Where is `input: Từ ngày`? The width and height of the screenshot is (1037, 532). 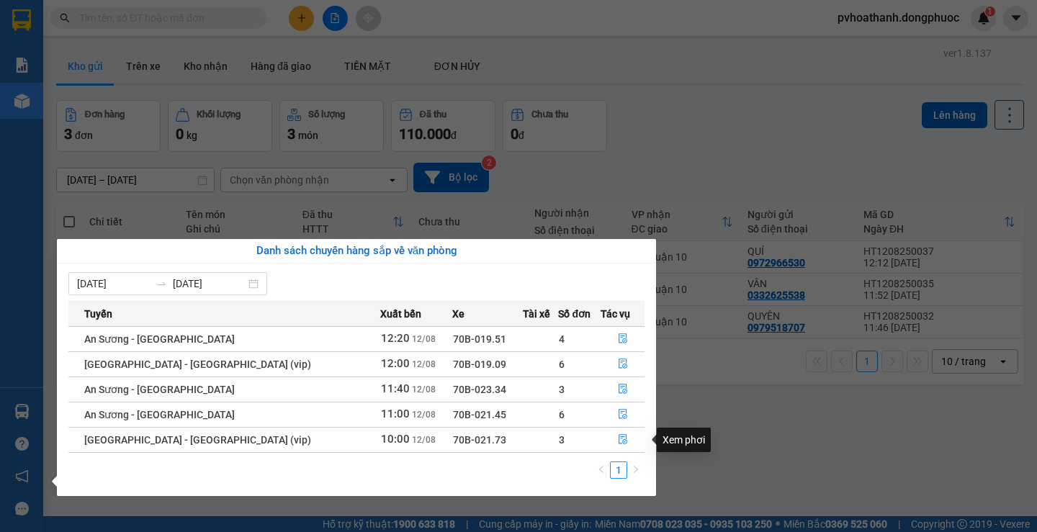 input: Từ ngày is located at coordinates (113, 284).